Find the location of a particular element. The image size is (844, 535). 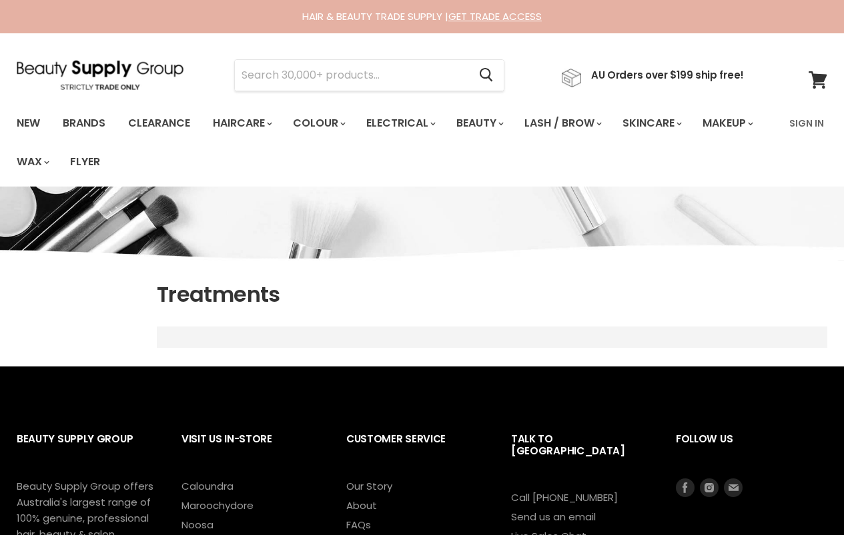

a: Haircare is located at coordinates (241, 123).